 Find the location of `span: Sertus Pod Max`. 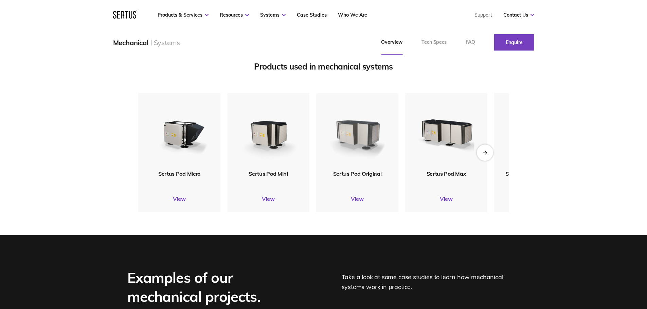

span: Sertus Pod Max is located at coordinates (446, 174).